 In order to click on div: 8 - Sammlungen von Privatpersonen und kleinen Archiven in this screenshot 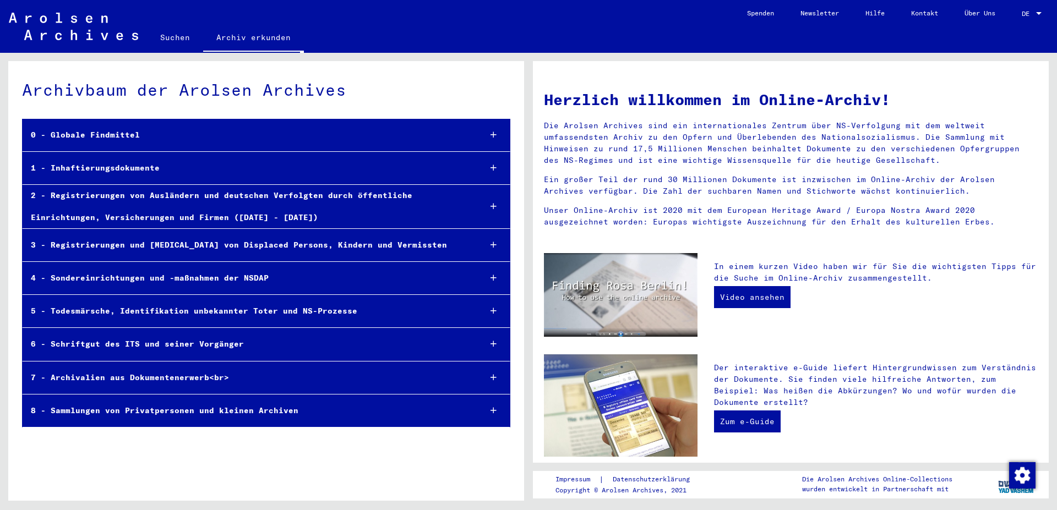, I will do `click(247, 411)`.